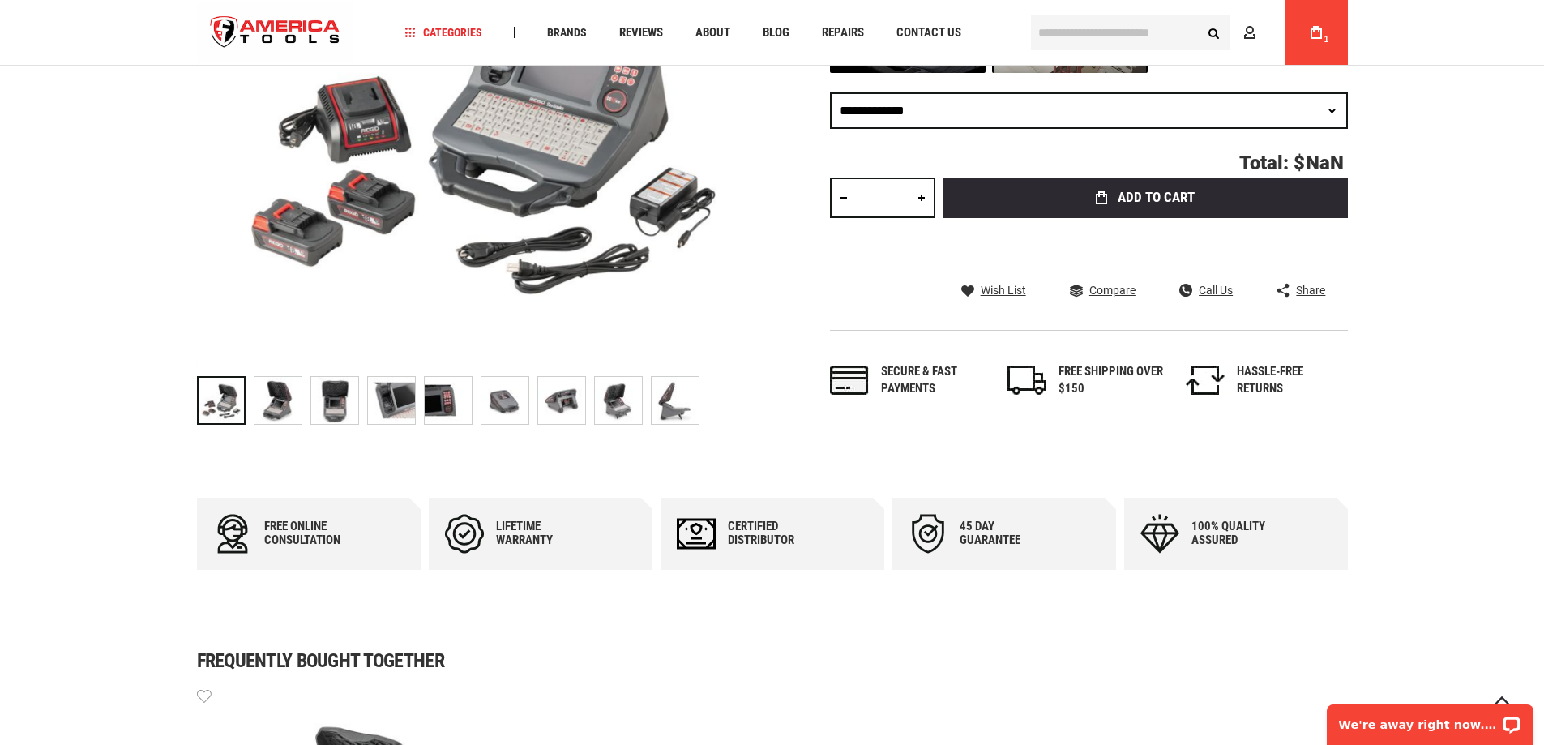 This screenshot has height=745, width=1544. What do you see at coordinates (276, 32) in the screenshot?
I see `a: store logo` at bounding box center [276, 32].